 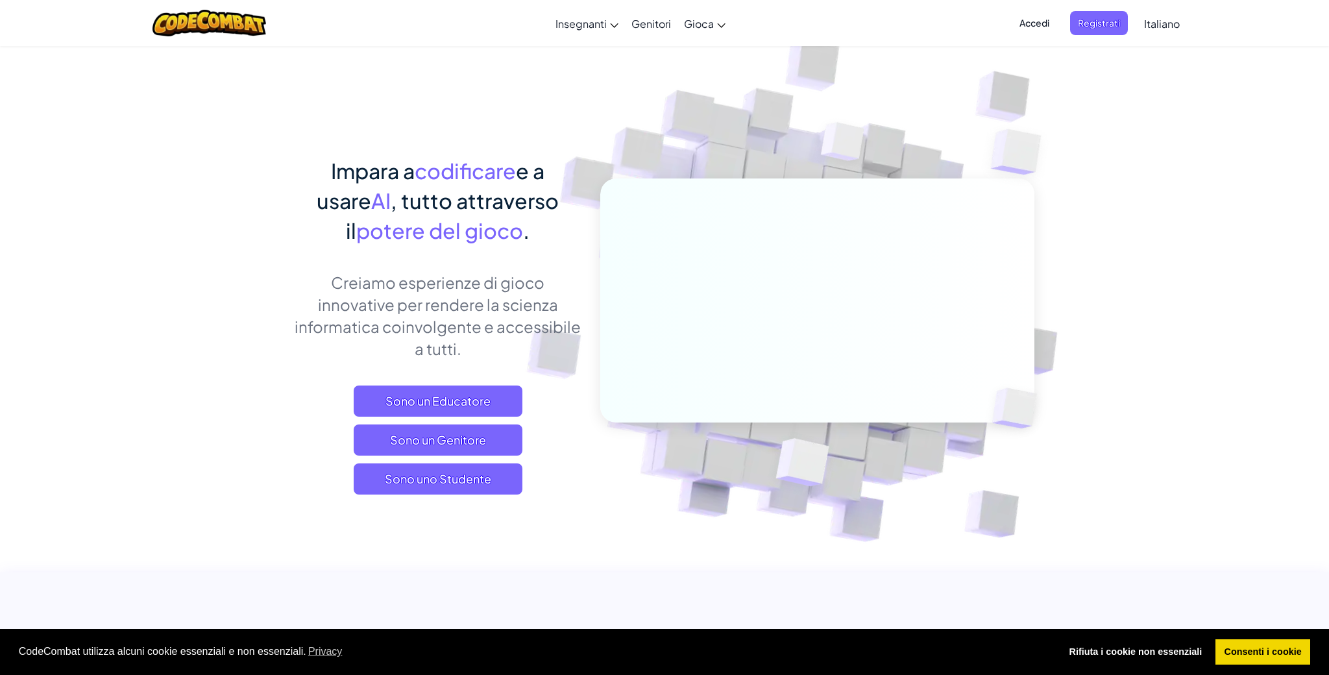 I want to click on button: Sono uno Studente, so click(x=438, y=479).